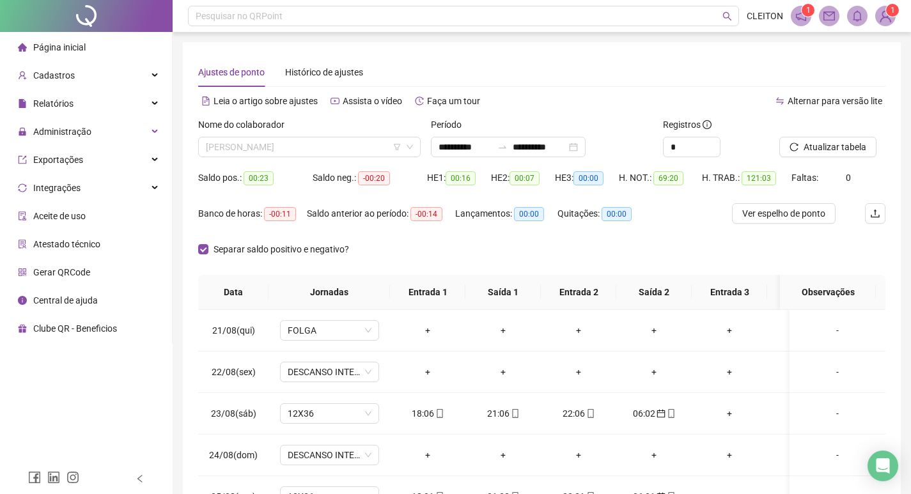  Describe the element at coordinates (503, 147) in the screenshot. I see `span: swap-right` at that location.